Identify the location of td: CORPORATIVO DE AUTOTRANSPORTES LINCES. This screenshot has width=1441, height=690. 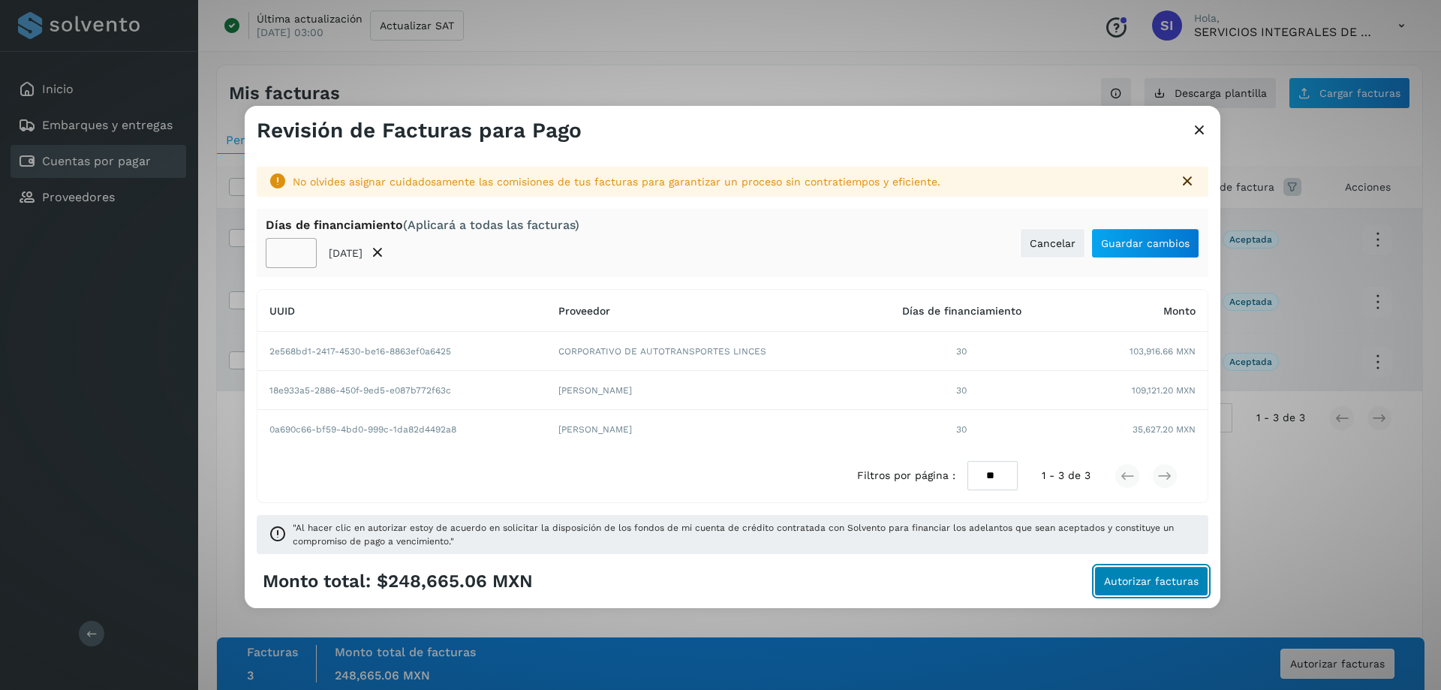
(705, 351).